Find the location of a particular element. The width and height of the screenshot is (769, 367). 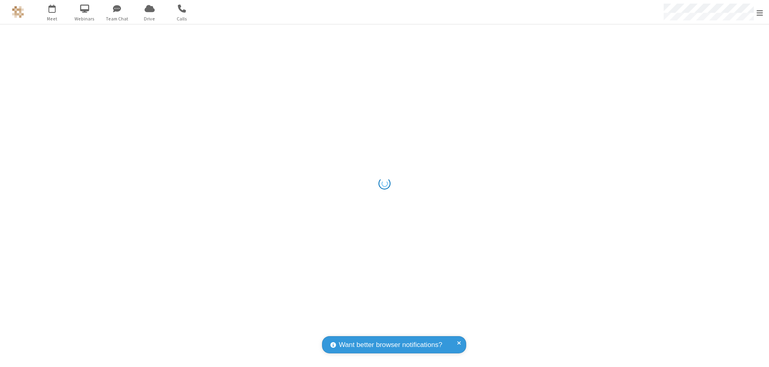

span: Drive is located at coordinates (149, 19).